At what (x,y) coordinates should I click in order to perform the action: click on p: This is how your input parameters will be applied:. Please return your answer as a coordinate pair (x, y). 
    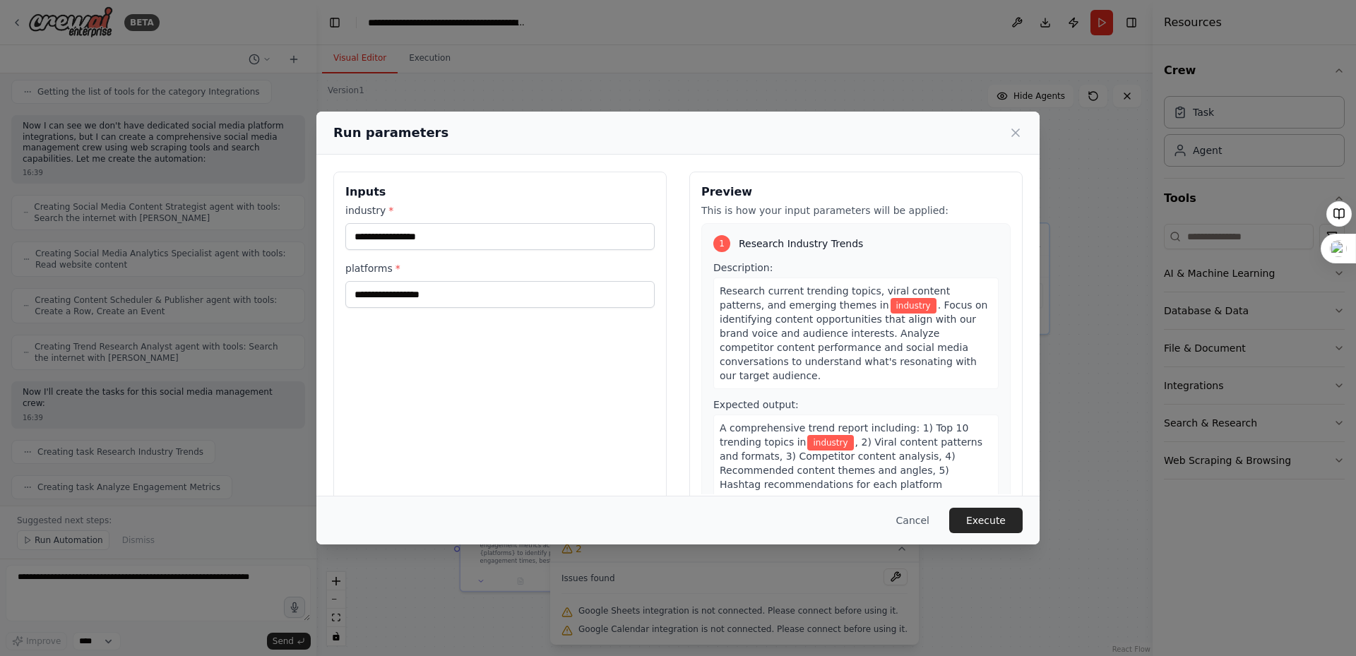
    Looking at the image, I should click on (856, 210).